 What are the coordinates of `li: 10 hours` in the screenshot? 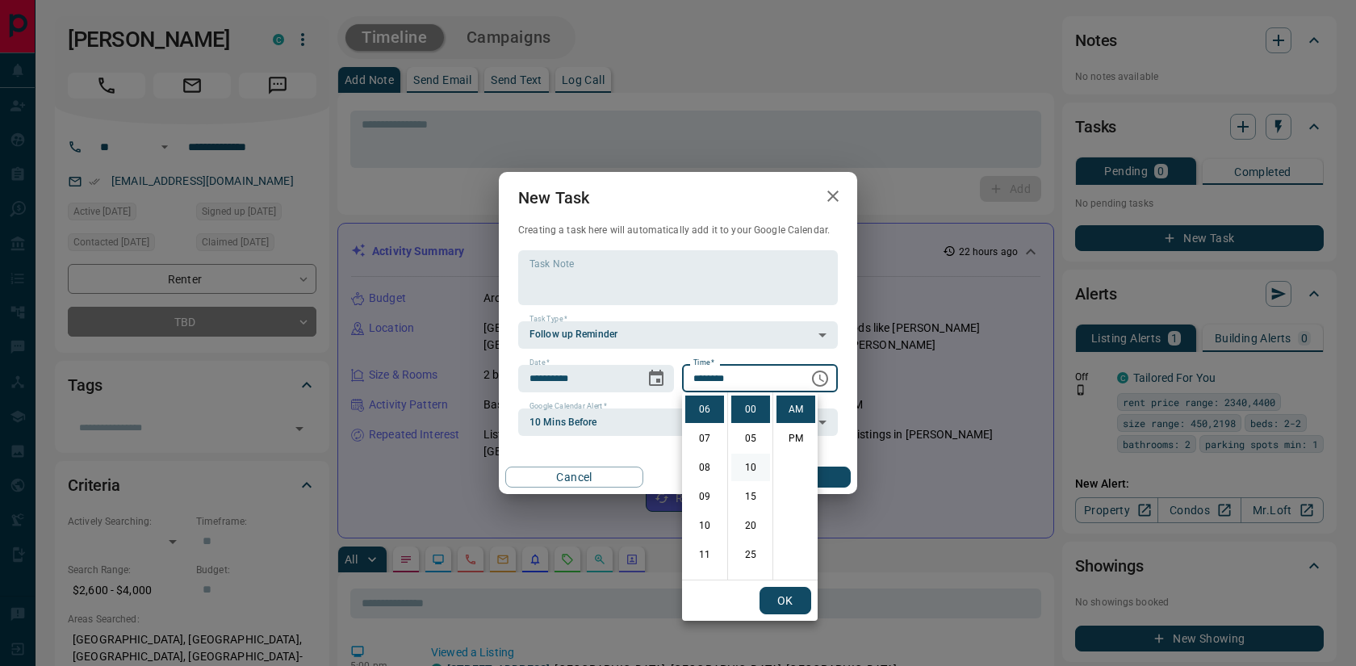 It's located at (704, 525).